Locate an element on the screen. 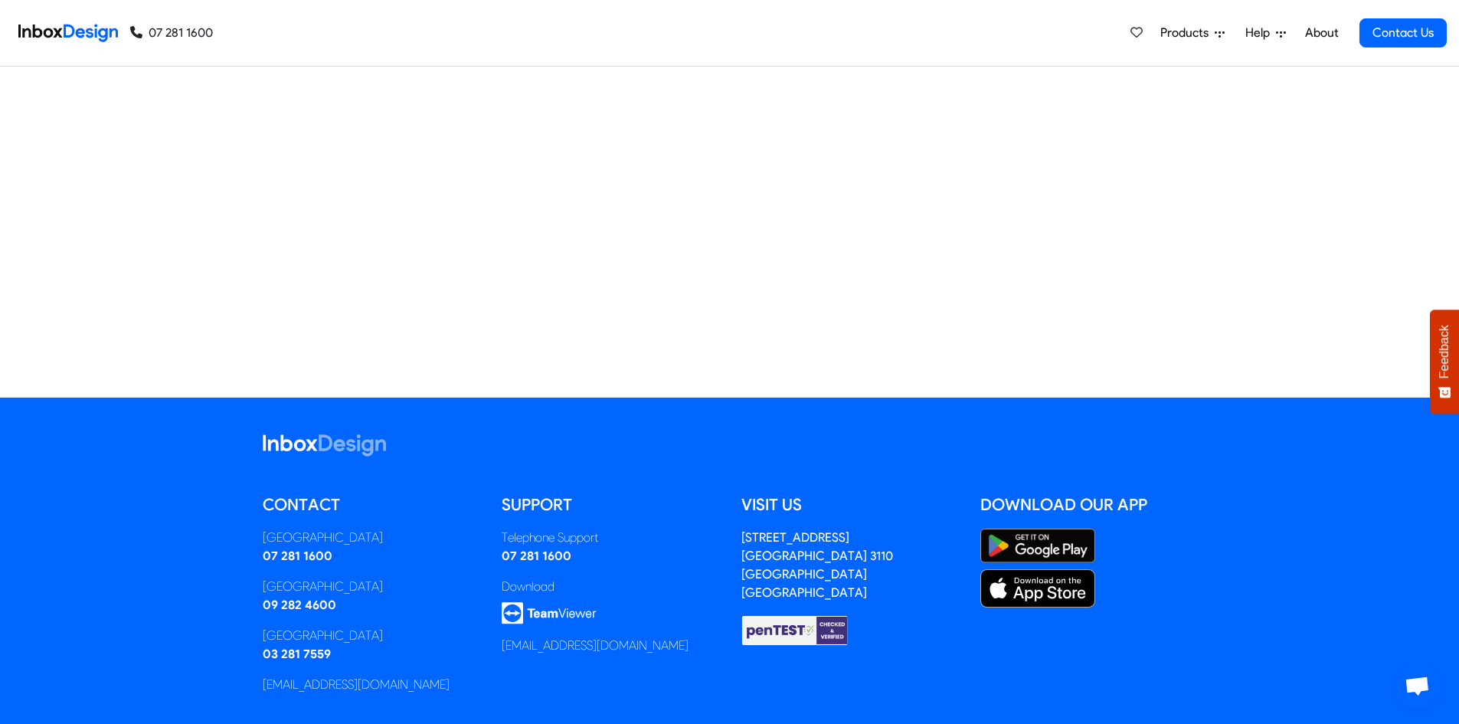  img: Apple App Store is located at coordinates (1038, 588).